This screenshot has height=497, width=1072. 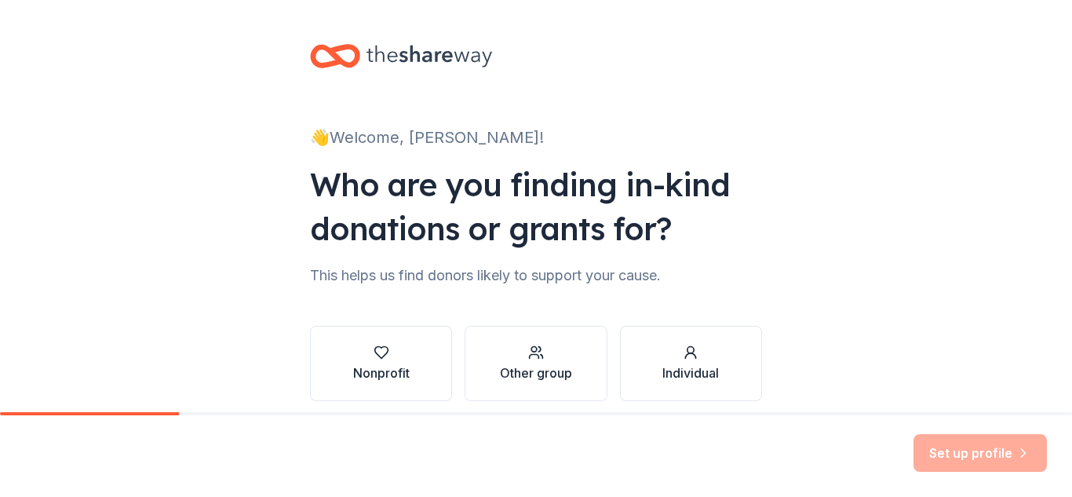 What do you see at coordinates (690, 373) in the screenshot?
I see `div: Individual` at bounding box center [690, 373].